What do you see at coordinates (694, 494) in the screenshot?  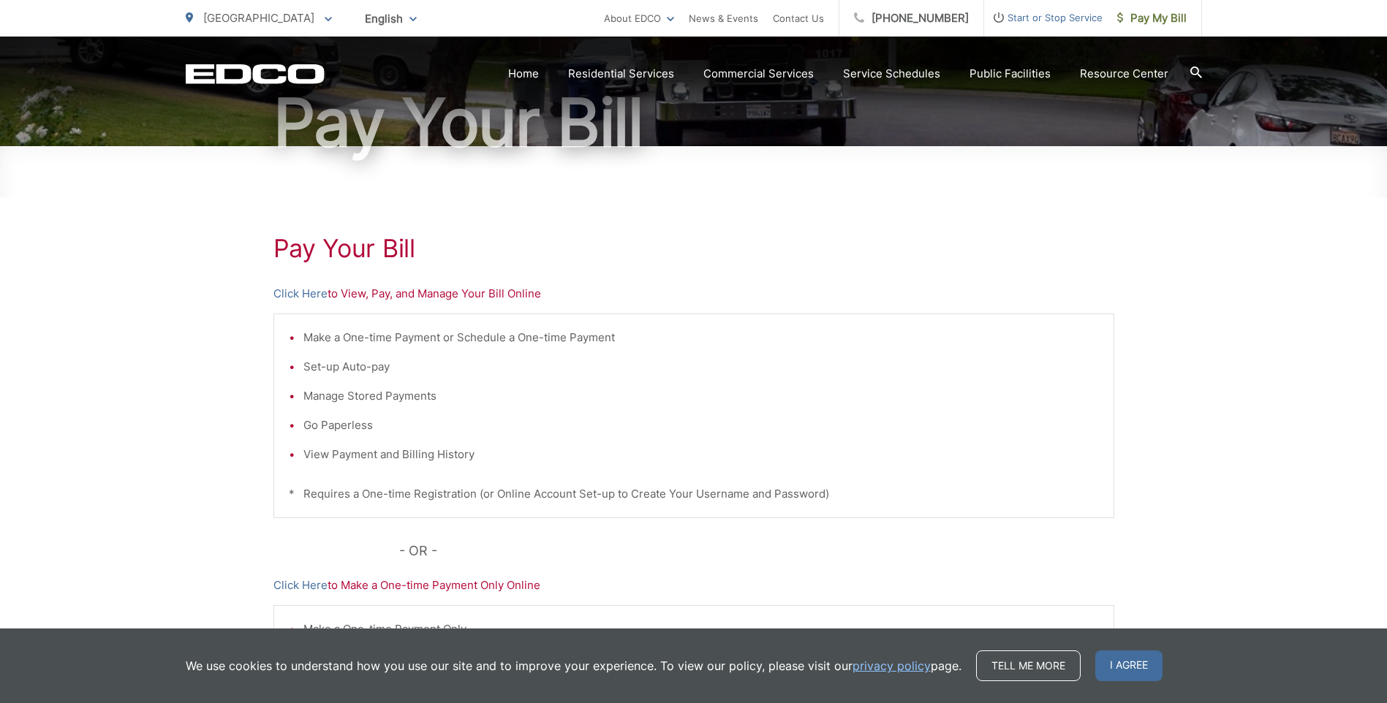 I see `p: * Requires a One-time Registration (or Online Account Set-up to Create Your Username and Password)` at bounding box center [694, 494].